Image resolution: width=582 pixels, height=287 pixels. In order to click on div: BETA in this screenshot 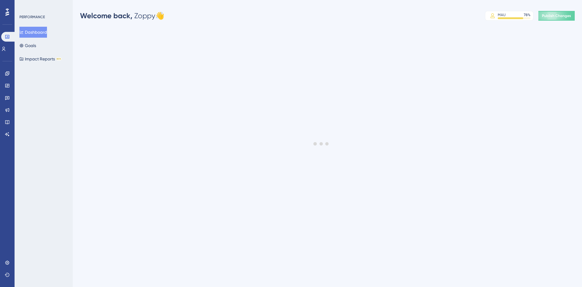, I will do `click(59, 59)`.